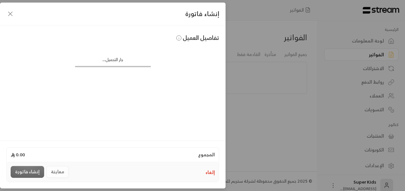 The width and height of the screenshot is (405, 191). I want to click on span: إنشاء فاتورة, so click(202, 14).